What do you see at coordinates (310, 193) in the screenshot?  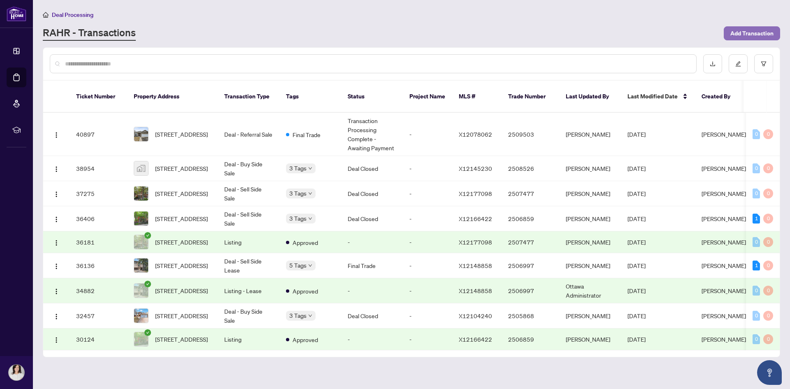 I see `span: down` at bounding box center [310, 193].